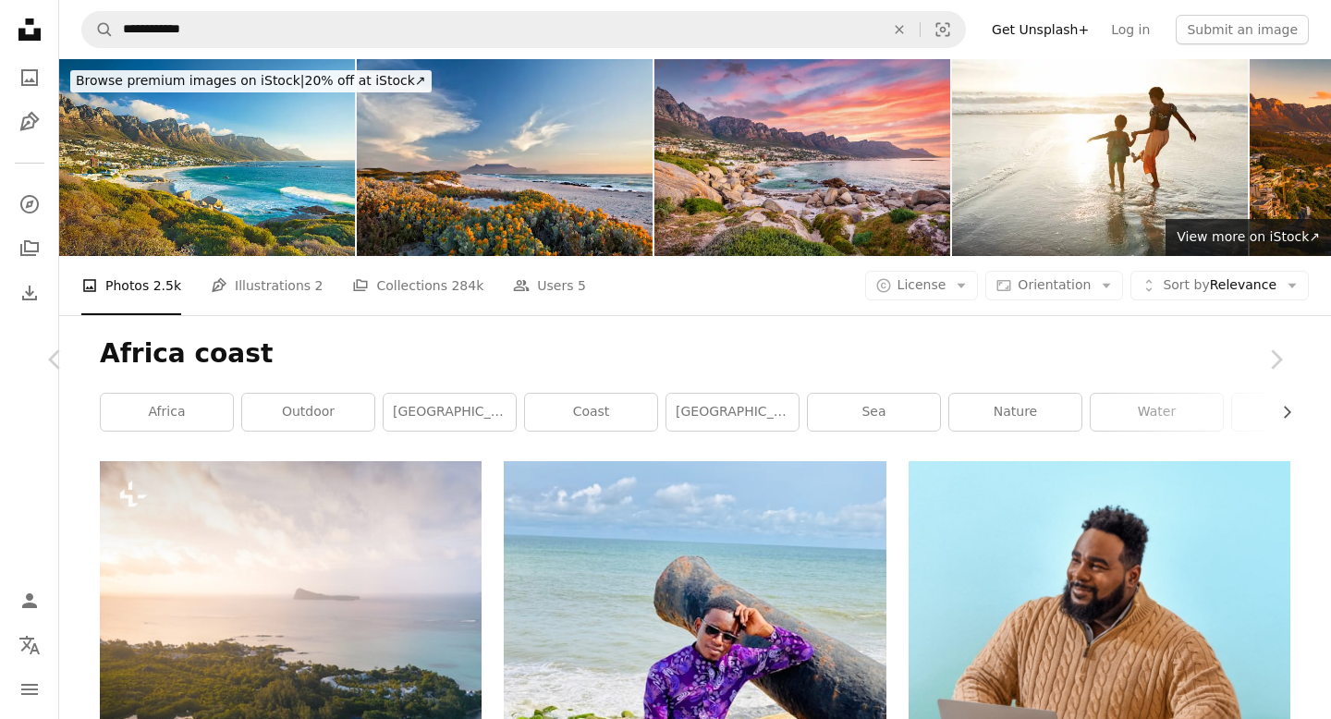  What do you see at coordinates (523, 30) in the screenshot?
I see `form: Find visuals sitewide` at bounding box center [523, 30].